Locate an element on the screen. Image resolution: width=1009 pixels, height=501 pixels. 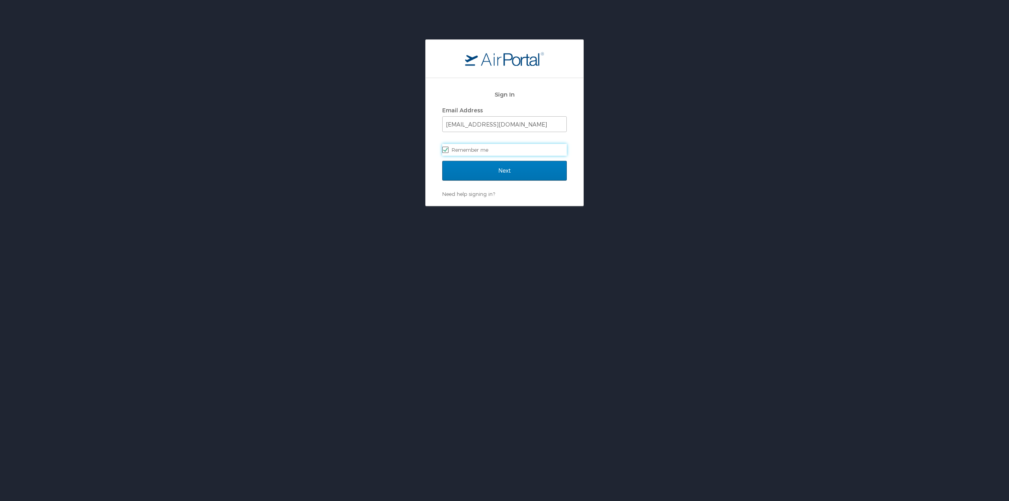
input: Next is located at coordinates (505, 171).